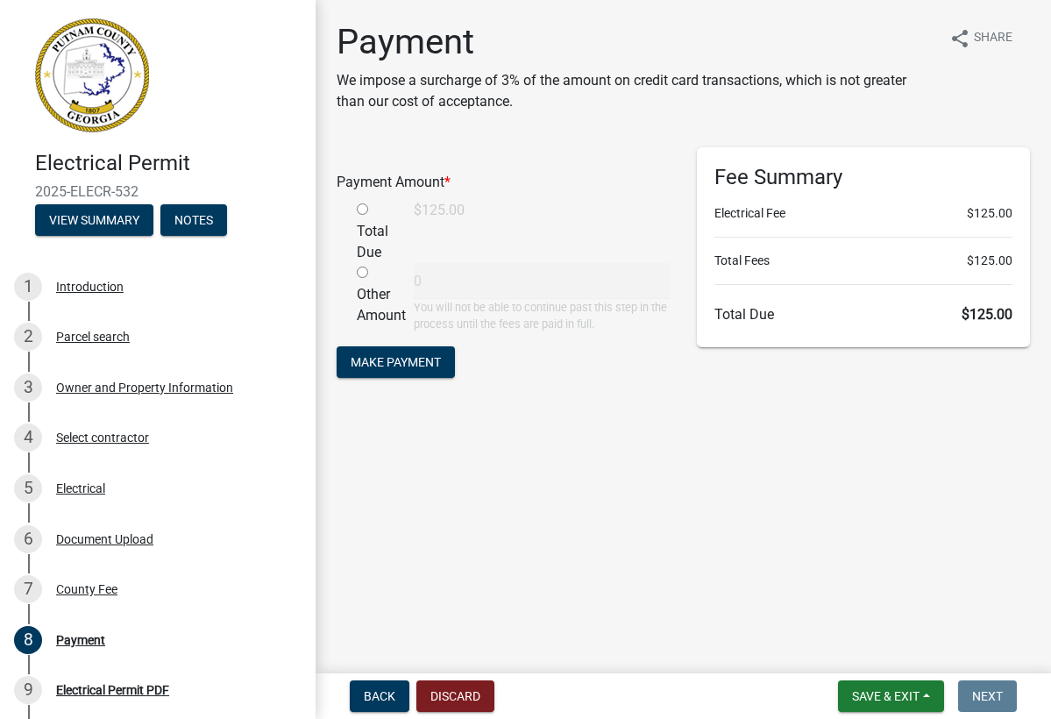  I want to click on h6: Fee Summary, so click(864, 177).